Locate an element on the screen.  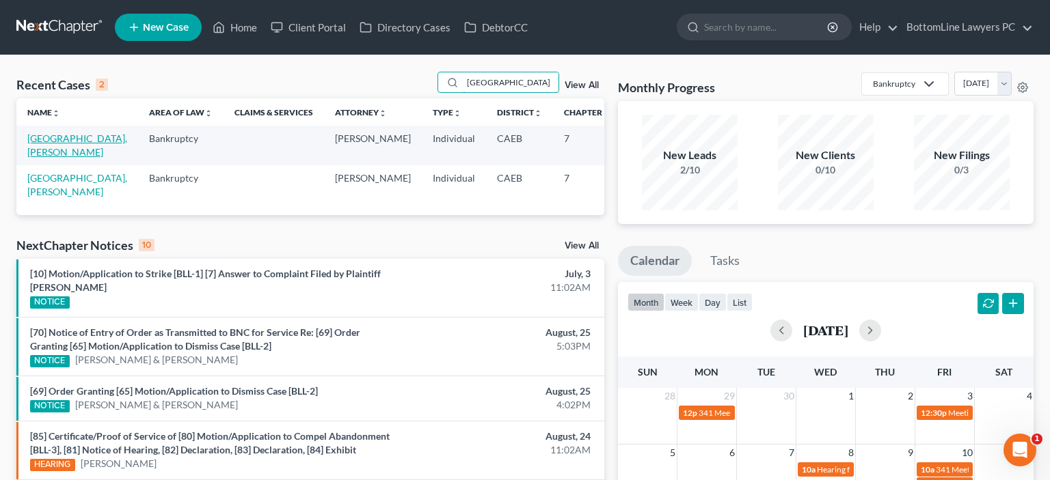
span: 5 is located at coordinates (673, 453).